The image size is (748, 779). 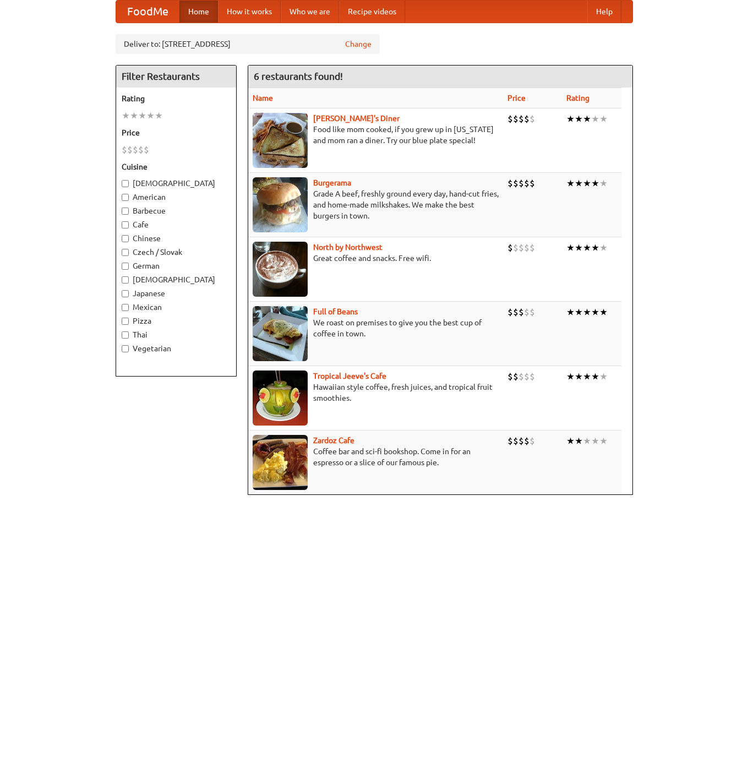 I want to click on b: Zardoz Cafe, so click(x=333, y=440).